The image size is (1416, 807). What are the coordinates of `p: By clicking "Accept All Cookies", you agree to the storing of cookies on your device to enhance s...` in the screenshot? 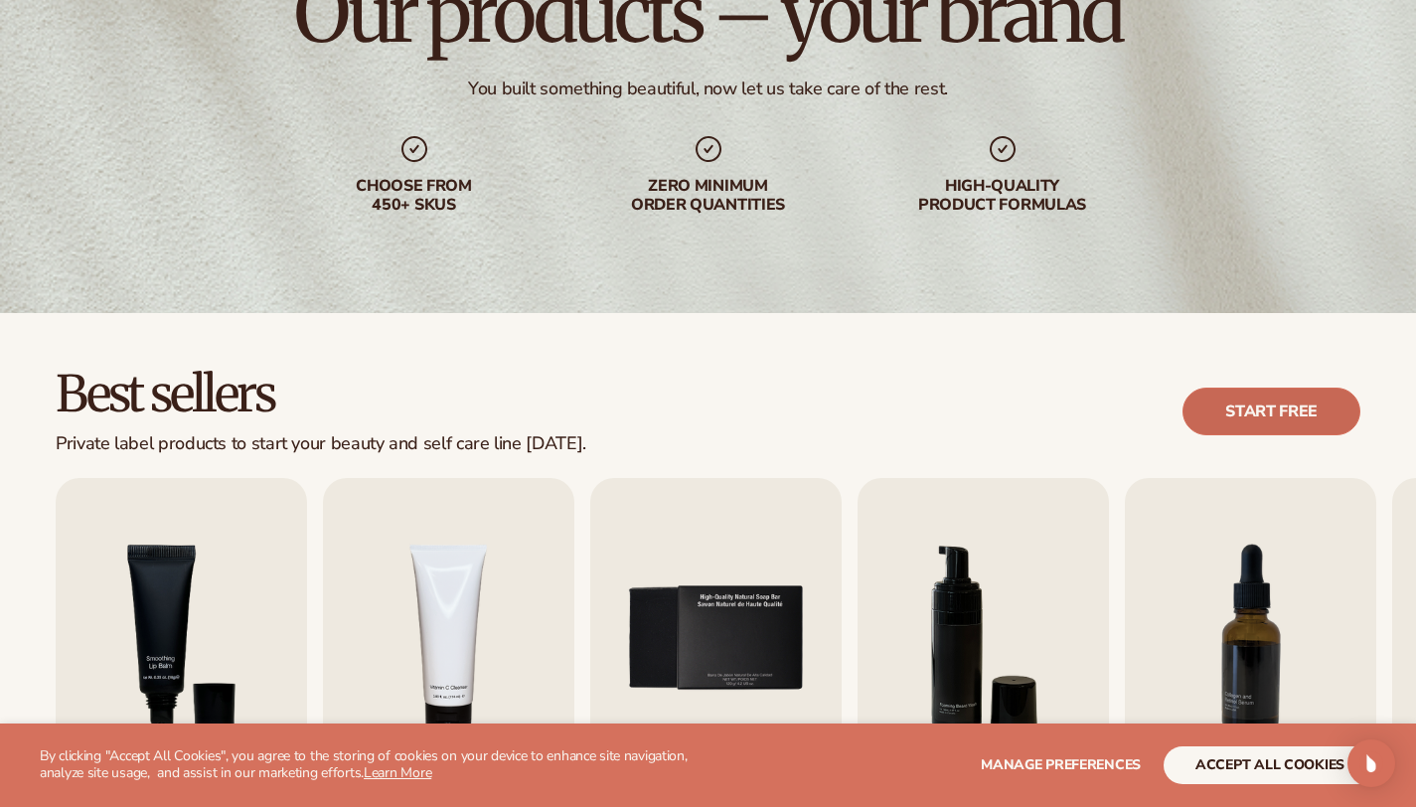 It's located at (387, 765).